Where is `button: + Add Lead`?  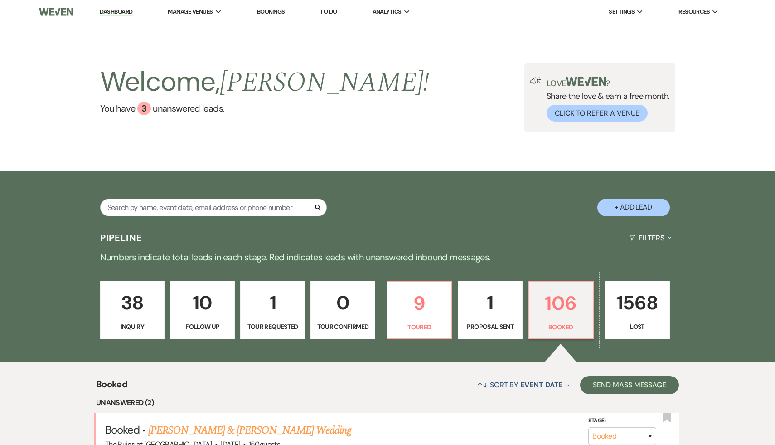
button: + Add Lead is located at coordinates (634, 207).